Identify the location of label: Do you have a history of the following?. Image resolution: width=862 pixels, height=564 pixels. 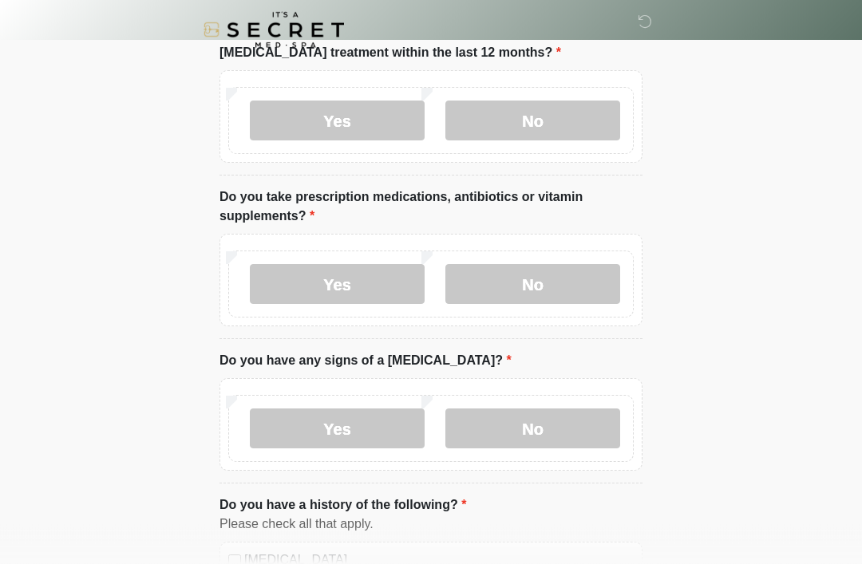
(342, 506).